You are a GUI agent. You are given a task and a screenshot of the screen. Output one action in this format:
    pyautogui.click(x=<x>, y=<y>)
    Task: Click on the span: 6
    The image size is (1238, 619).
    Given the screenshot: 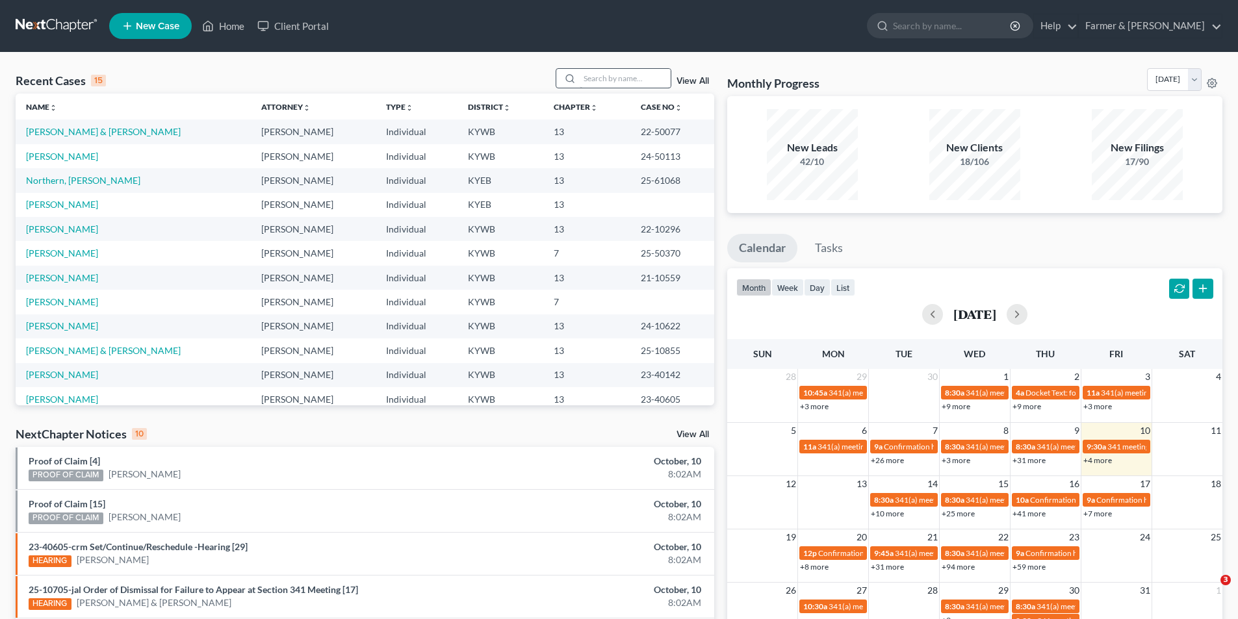 What is the action you would take?
    pyautogui.click(x=864, y=431)
    